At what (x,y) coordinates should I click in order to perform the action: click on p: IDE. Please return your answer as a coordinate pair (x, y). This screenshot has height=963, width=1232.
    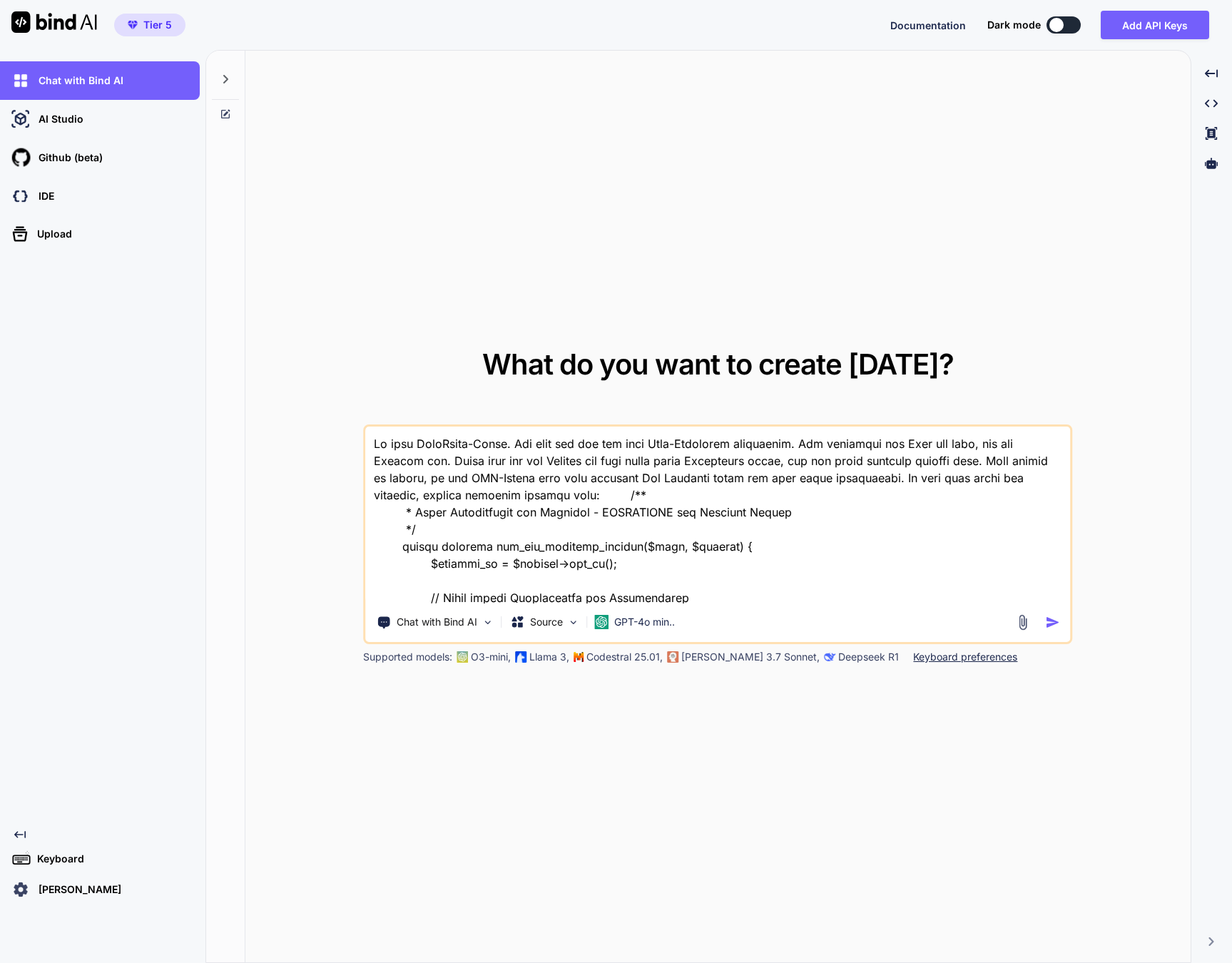
    Looking at the image, I should click on (44, 197).